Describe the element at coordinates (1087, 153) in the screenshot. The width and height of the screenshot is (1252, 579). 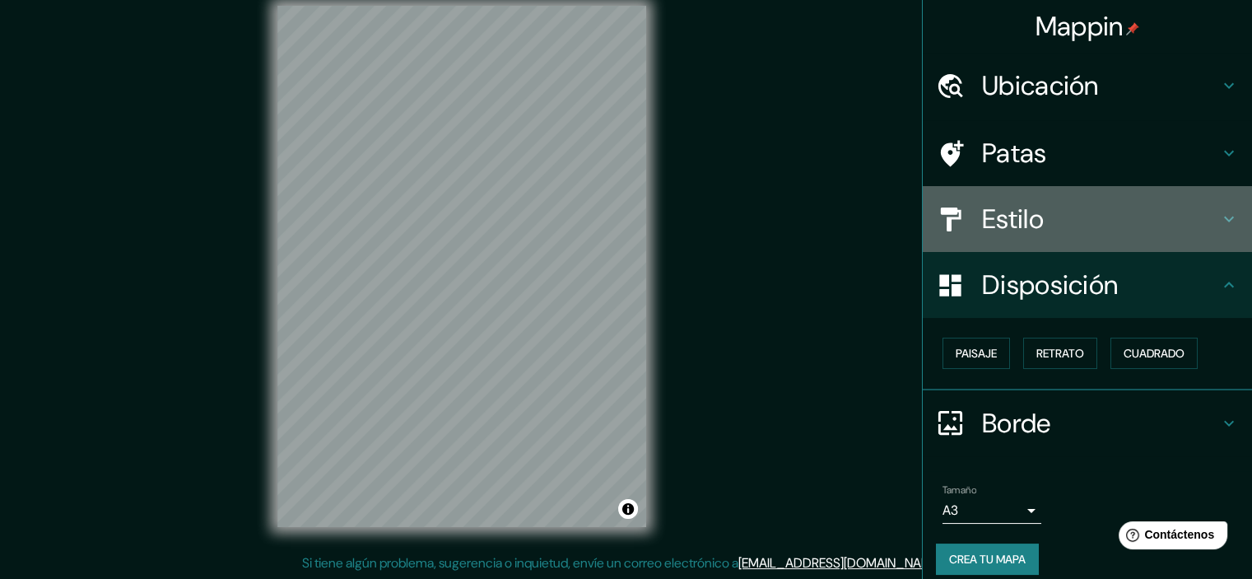
I see `div: Patas` at that location.